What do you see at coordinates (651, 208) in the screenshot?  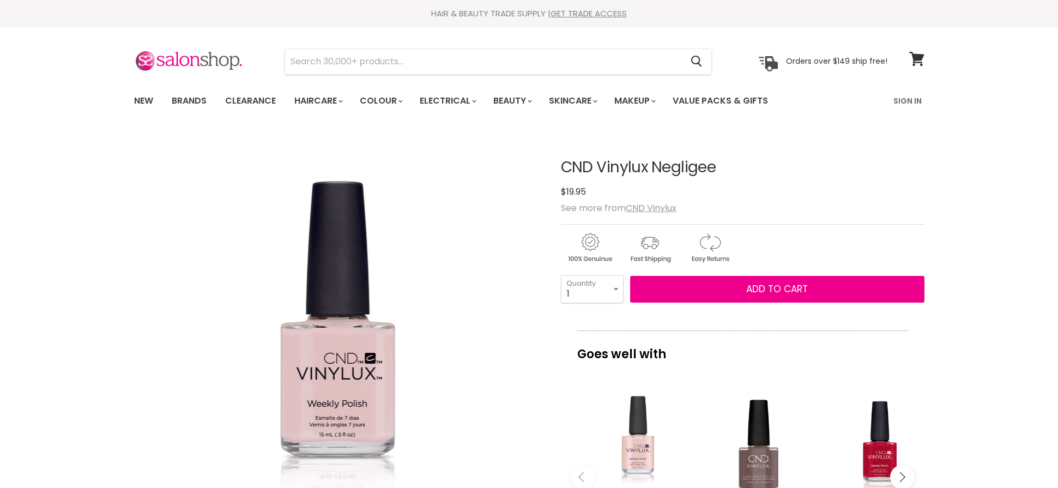 I see `u: CND Vinylux` at bounding box center [651, 208].